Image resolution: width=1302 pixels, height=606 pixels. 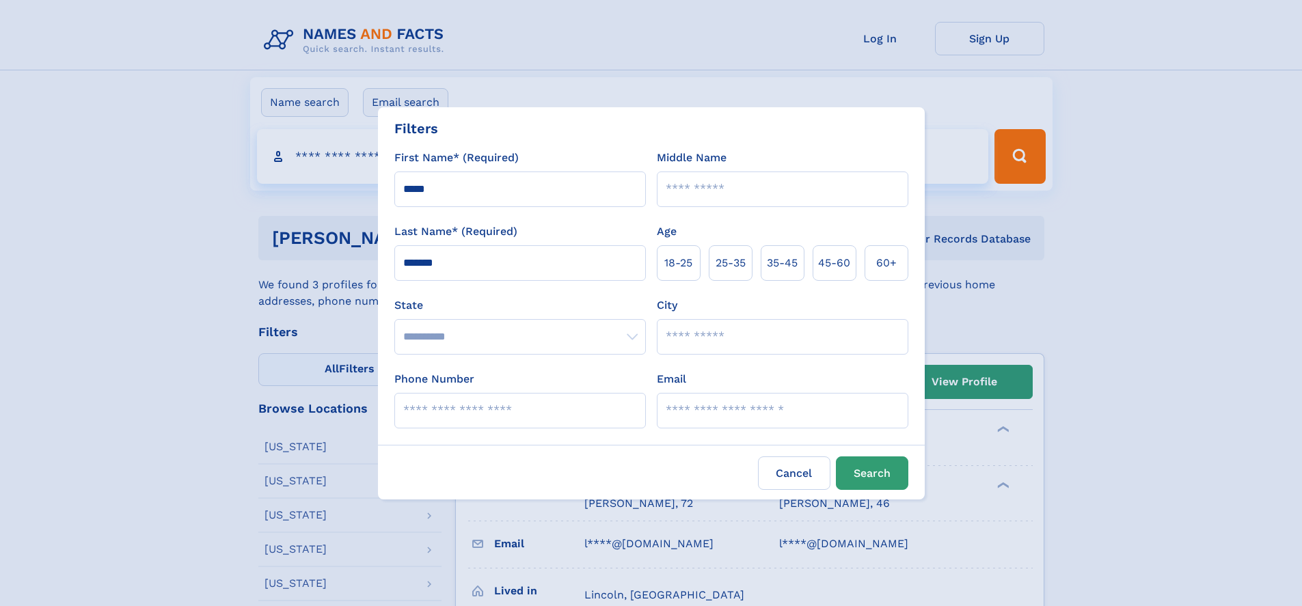 What do you see at coordinates (667, 232) in the screenshot?
I see `label: Age` at bounding box center [667, 232].